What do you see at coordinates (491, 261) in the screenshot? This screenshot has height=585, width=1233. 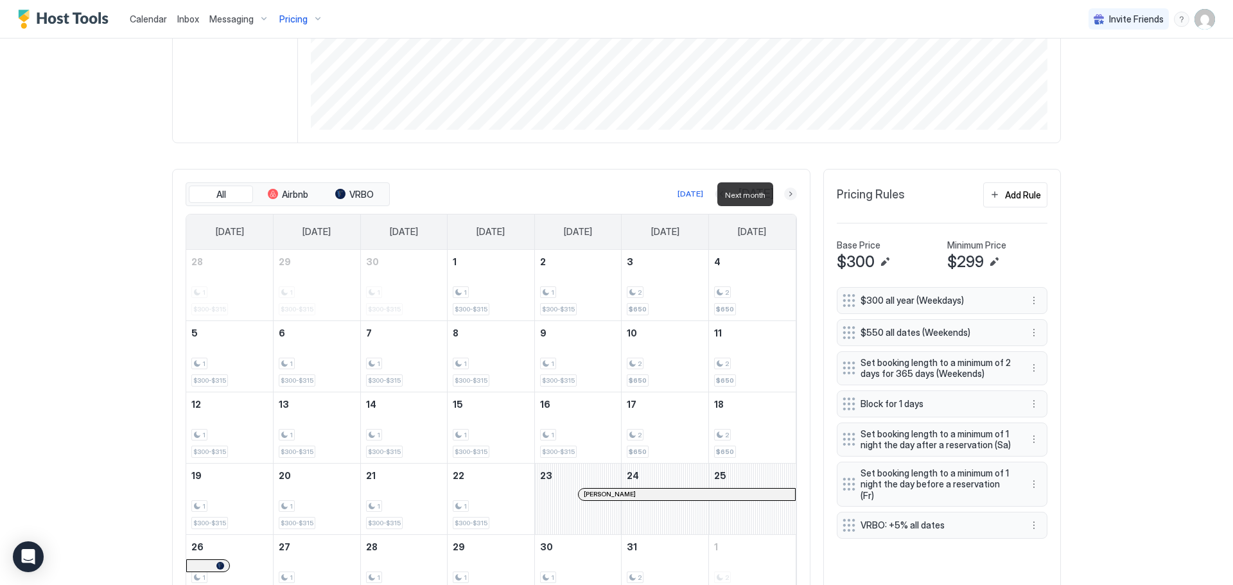 I see `a: July 1, 2026` at bounding box center [491, 261].